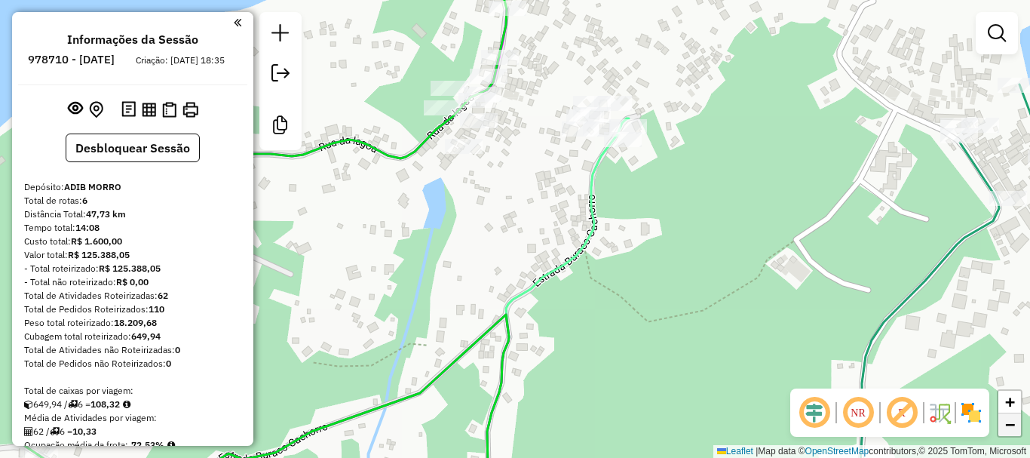  I want to click on strong: 14:08, so click(87, 227).